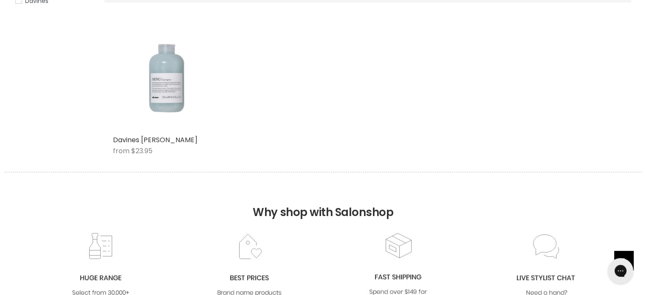 This screenshot has height=295, width=646. I want to click on span: $23.95, so click(142, 151).